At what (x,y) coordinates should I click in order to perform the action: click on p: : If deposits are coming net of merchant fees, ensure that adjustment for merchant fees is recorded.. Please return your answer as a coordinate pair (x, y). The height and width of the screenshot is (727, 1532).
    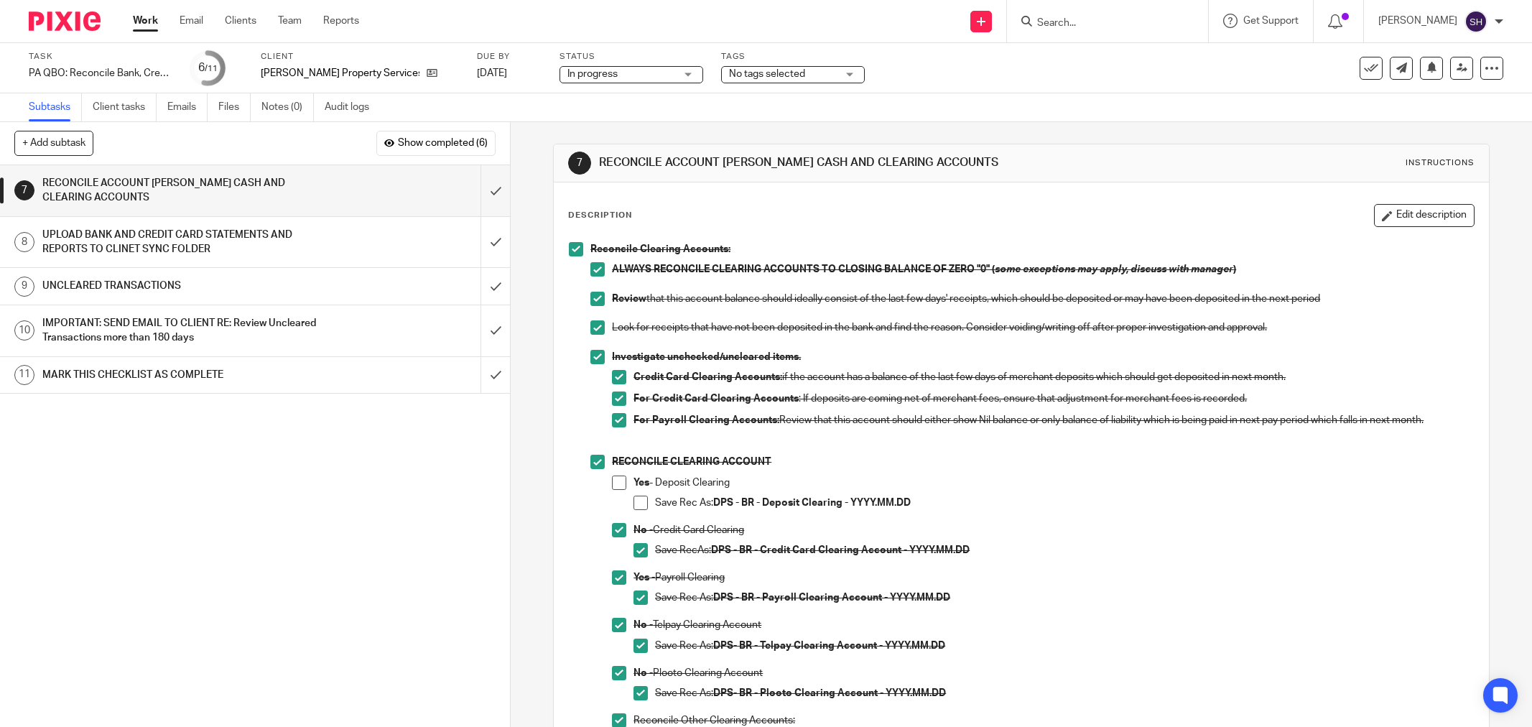
    Looking at the image, I should click on (1053, 399).